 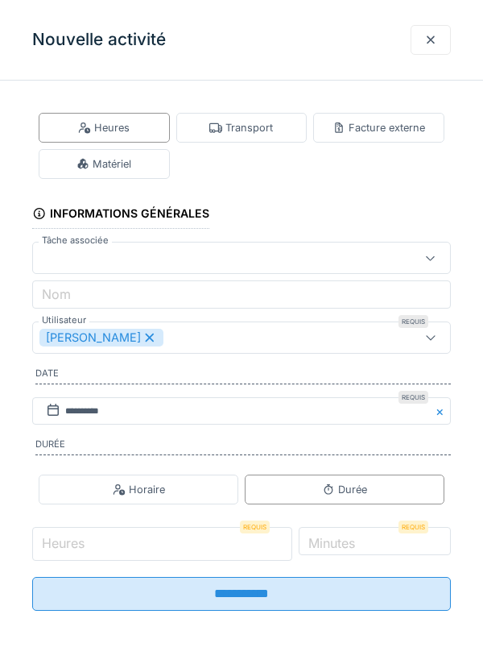 What do you see at coordinates (104, 127) in the screenshot?
I see `div: Heures` at bounding box center [104, 127].